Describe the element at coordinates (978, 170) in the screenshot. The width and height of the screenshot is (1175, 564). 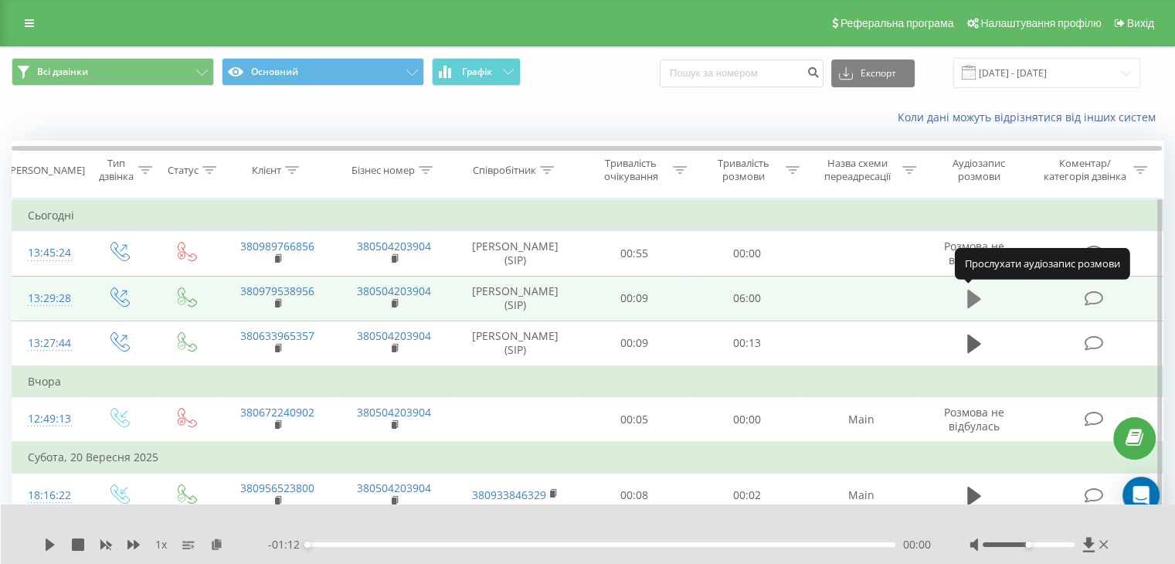
I see `div: Аудіозапис розмови` at that location.